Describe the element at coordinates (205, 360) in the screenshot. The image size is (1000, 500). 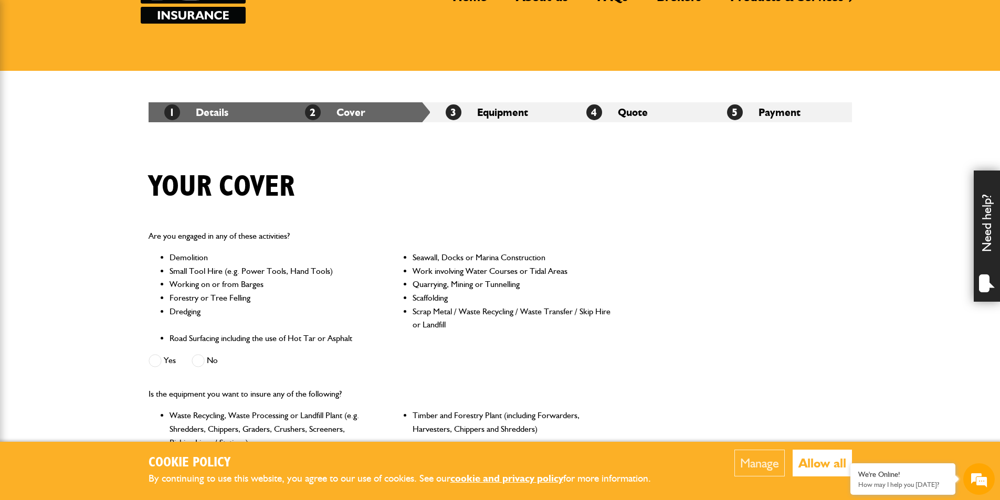
I see `label: No` at that location.